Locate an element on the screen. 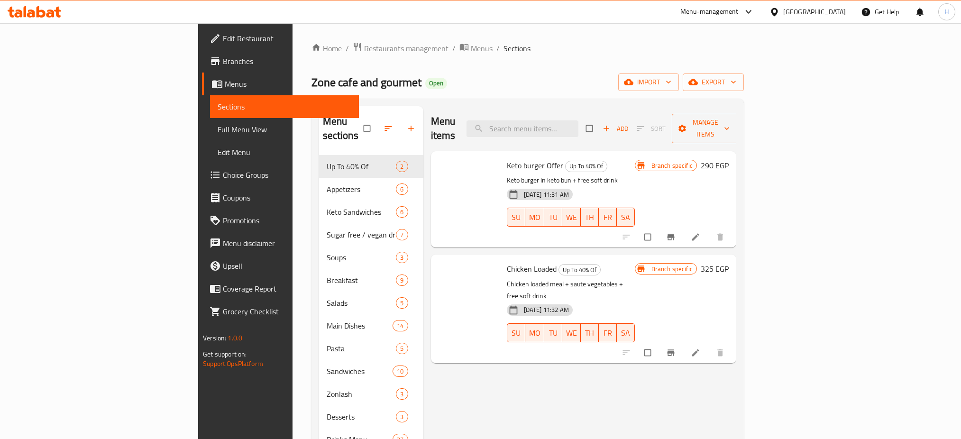 Image resolution: width=961 pixels, height=439 pixels. span: Open is located at coordinates (436, 83).